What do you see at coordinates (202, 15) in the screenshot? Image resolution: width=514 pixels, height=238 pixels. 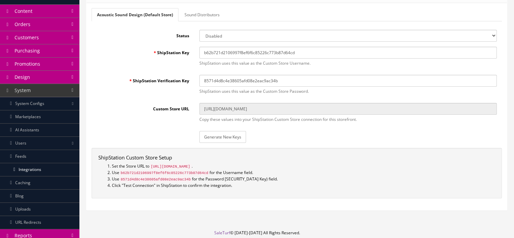 I see `a: Sound Distributors` at bounding box center [202, 15].